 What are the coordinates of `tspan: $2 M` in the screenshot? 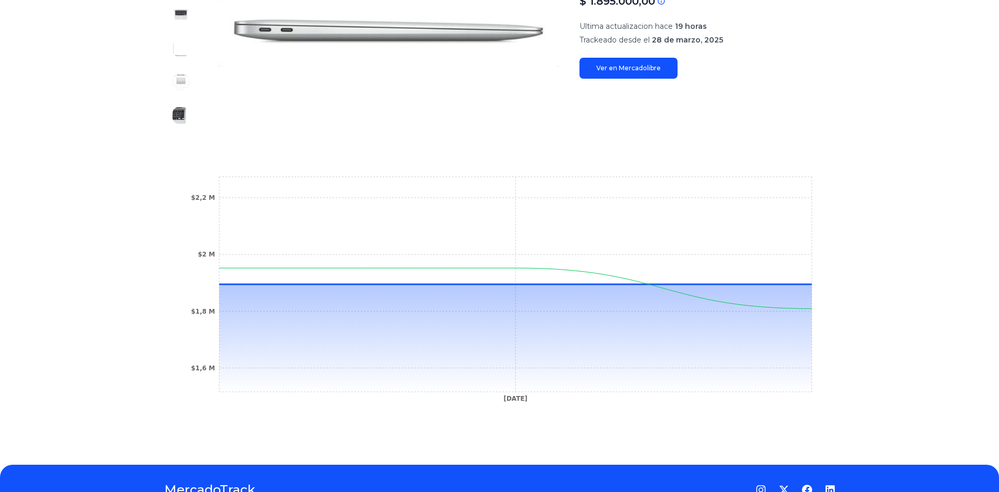 It's located at (206, 254).